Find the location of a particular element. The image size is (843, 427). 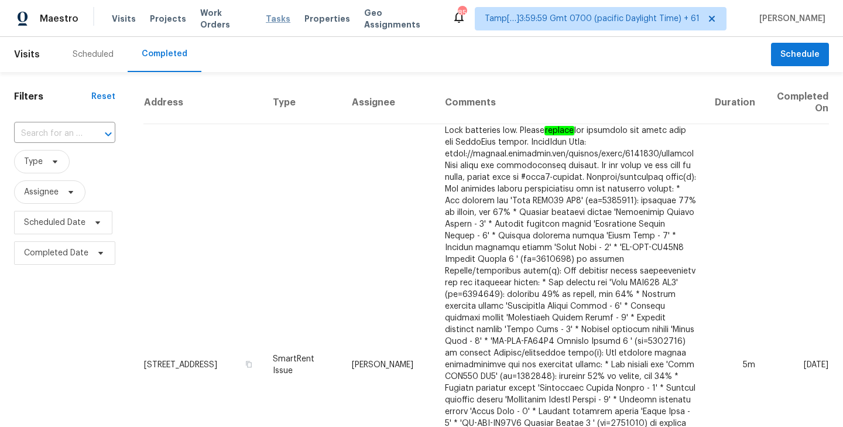

div: Scheduled is located at coordinates (93, 54).